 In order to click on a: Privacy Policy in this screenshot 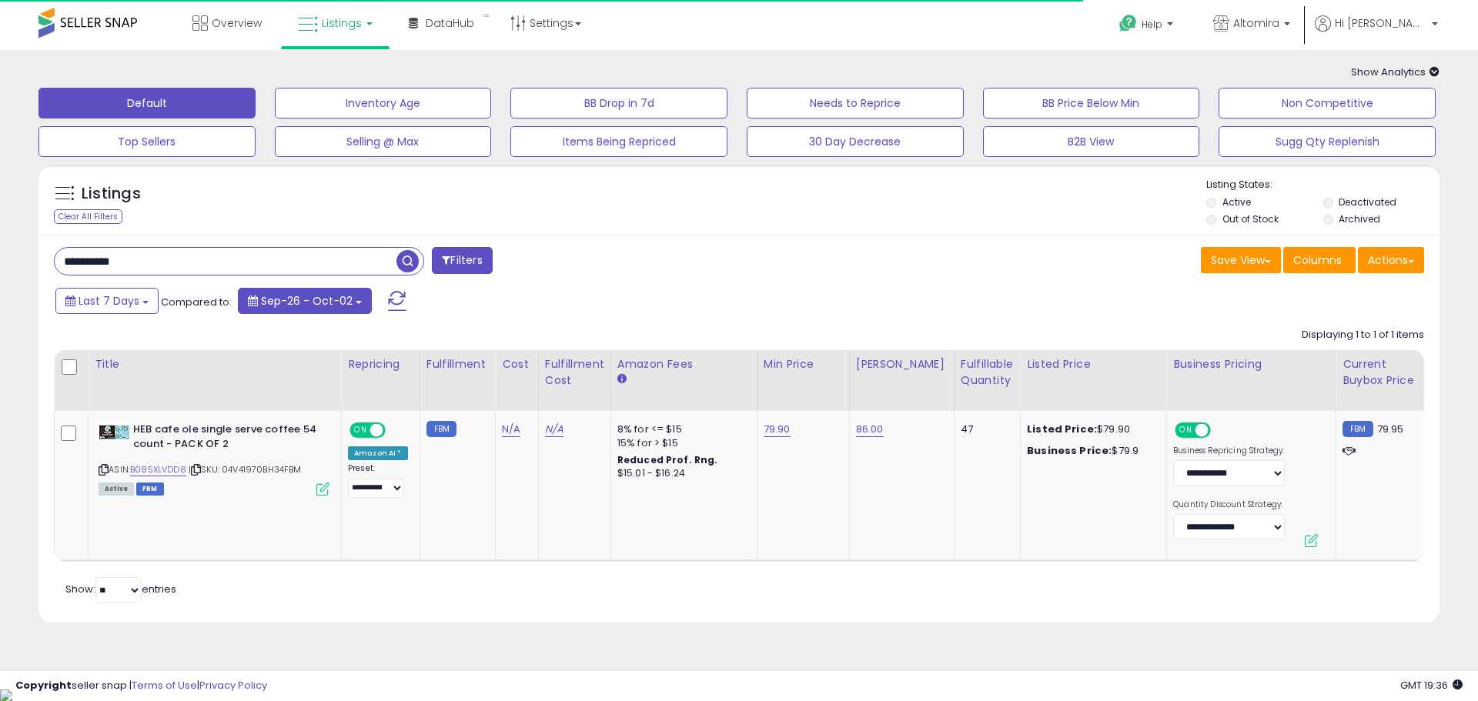, I will do `click(233, 685)`.